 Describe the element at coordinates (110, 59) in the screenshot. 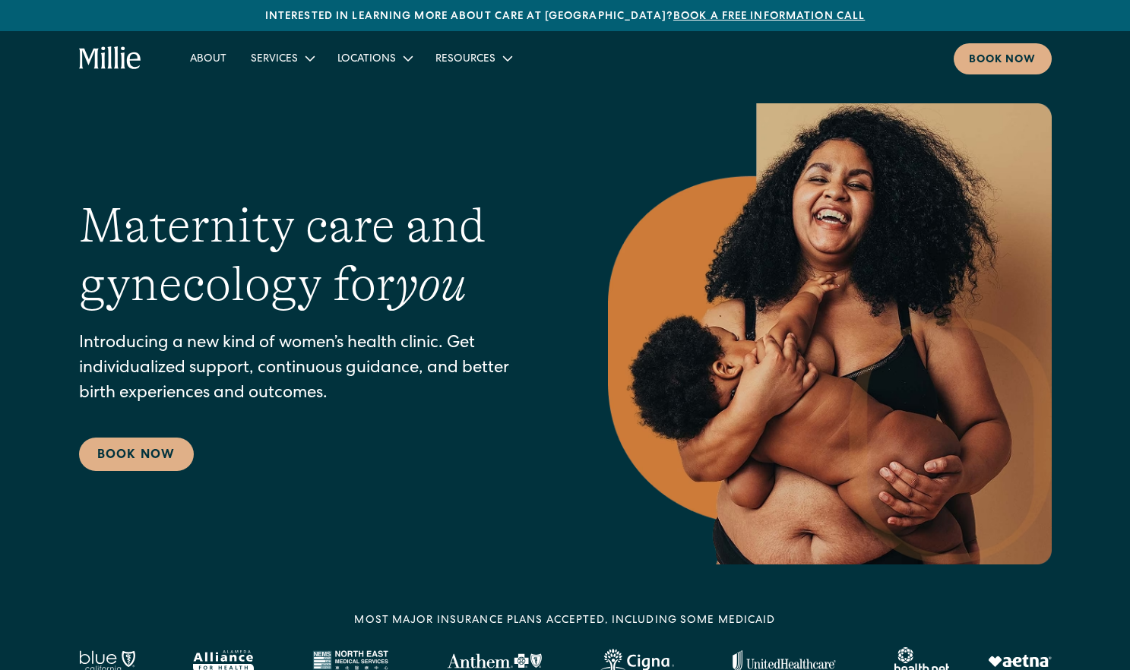

I see `a: home` at that location.